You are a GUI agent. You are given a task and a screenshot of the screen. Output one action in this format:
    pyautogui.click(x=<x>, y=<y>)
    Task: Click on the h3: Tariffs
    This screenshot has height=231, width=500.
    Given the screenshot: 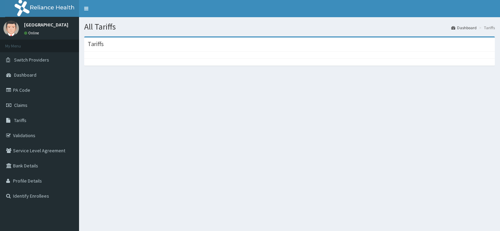 What is the action you would take?
    pyautogui.click(x=95, y=44)
    